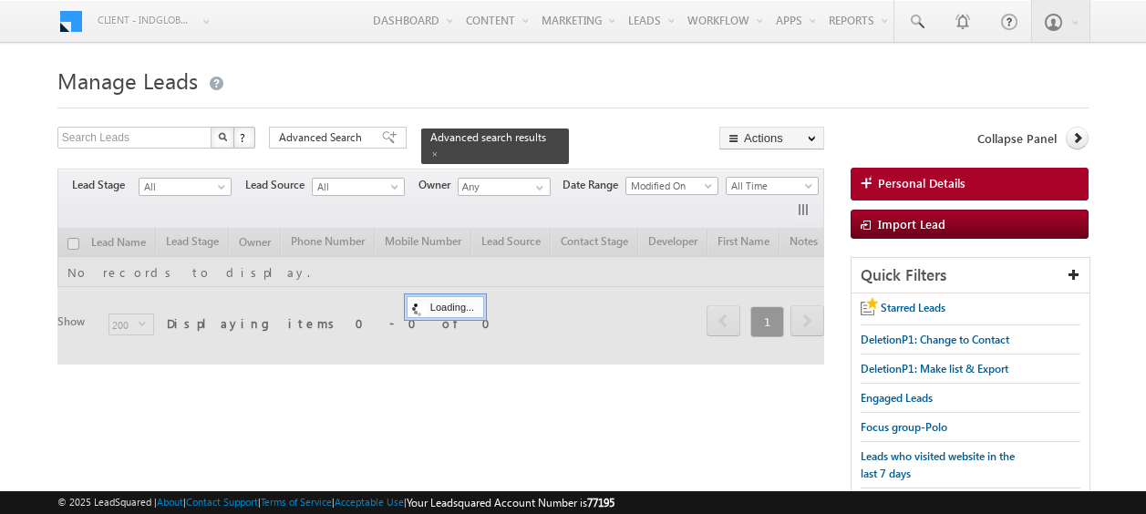  Describe the element at coordinates (772, 186) in the screenshot. I see `a: All Time` at that location.